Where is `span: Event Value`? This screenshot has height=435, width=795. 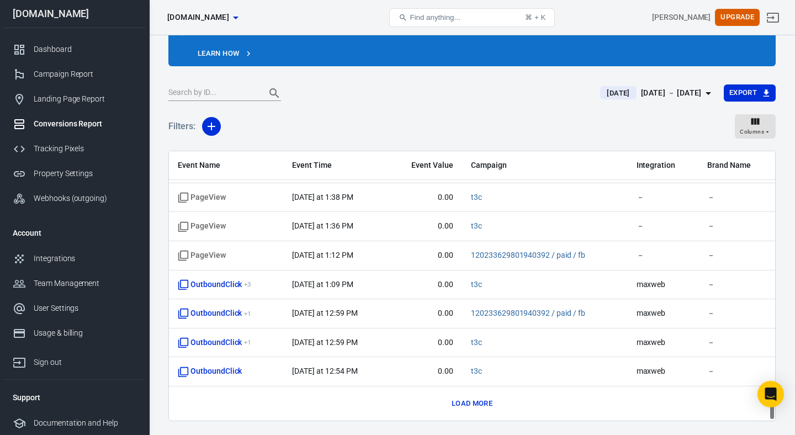
span: Event Value is located at coordinates (424, 166).